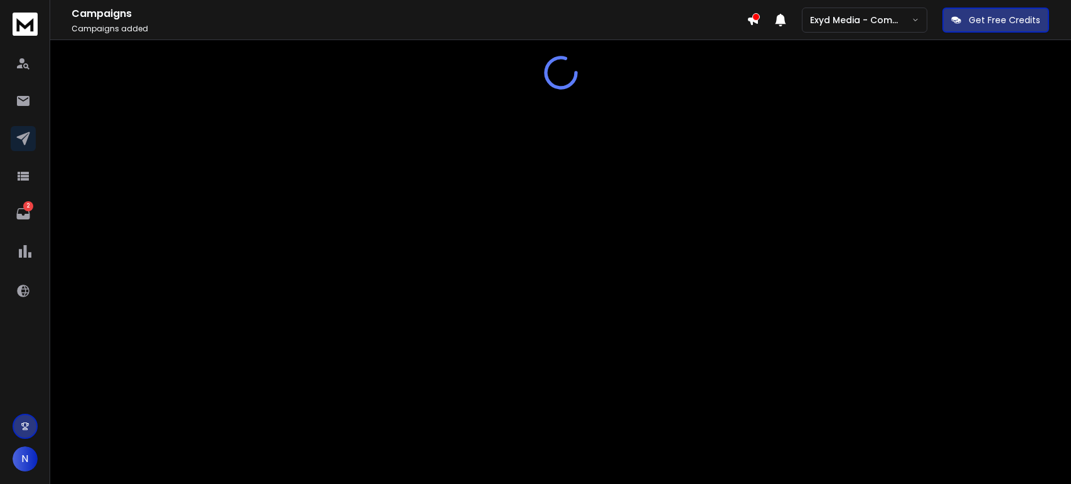  What do you see at coordinates (1005, 20) in the screenshot?
I see `p: Get Free Credits` at bounding box center [1005, 20].